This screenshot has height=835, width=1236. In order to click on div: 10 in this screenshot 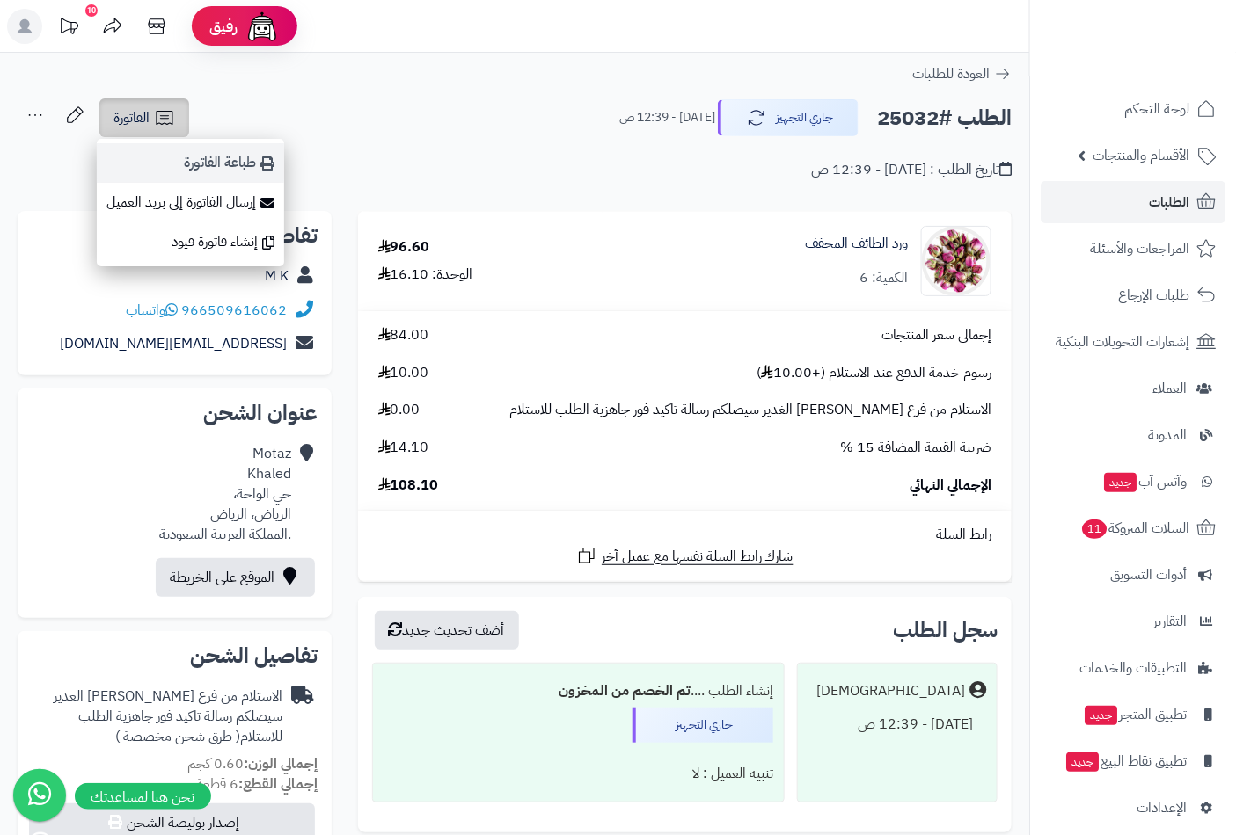, I will do `click(91, 11)`.